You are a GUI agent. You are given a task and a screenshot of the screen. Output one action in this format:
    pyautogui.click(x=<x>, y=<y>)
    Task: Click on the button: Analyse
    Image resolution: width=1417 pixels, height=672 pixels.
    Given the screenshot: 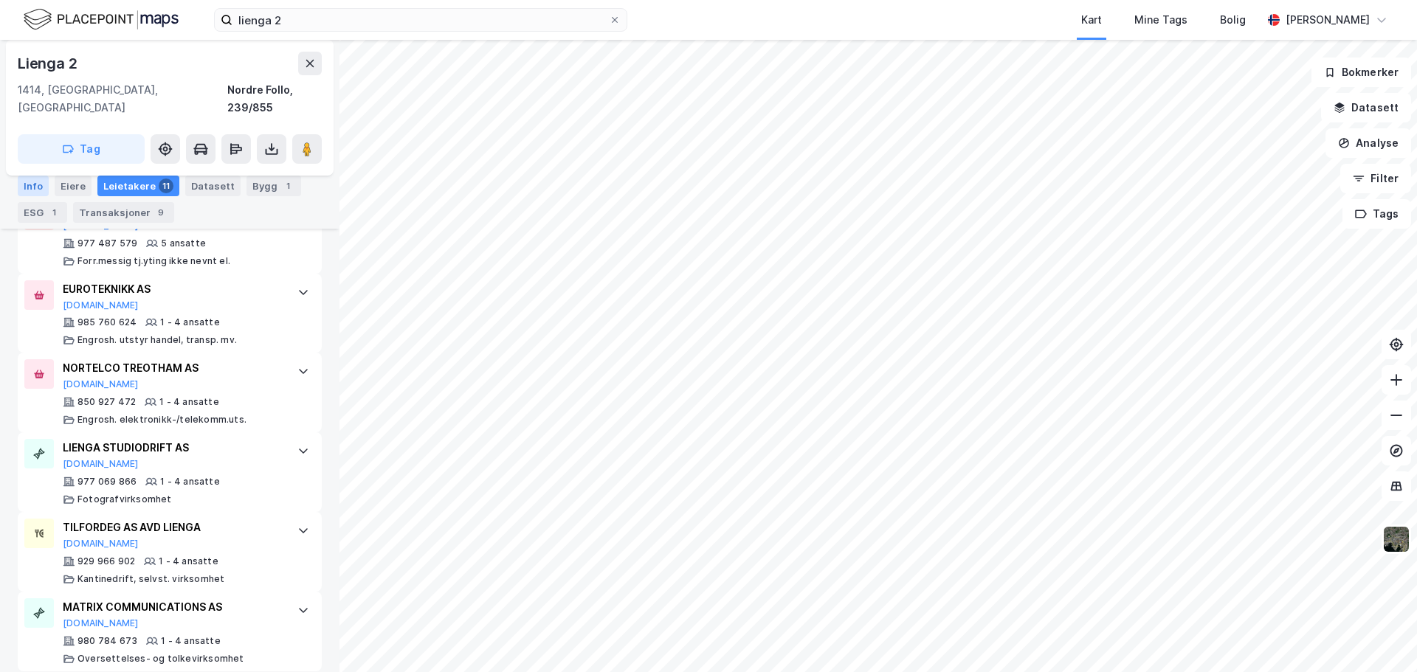 What is the action you would take?
    pyautogui.click(x=1368, y=143)
    